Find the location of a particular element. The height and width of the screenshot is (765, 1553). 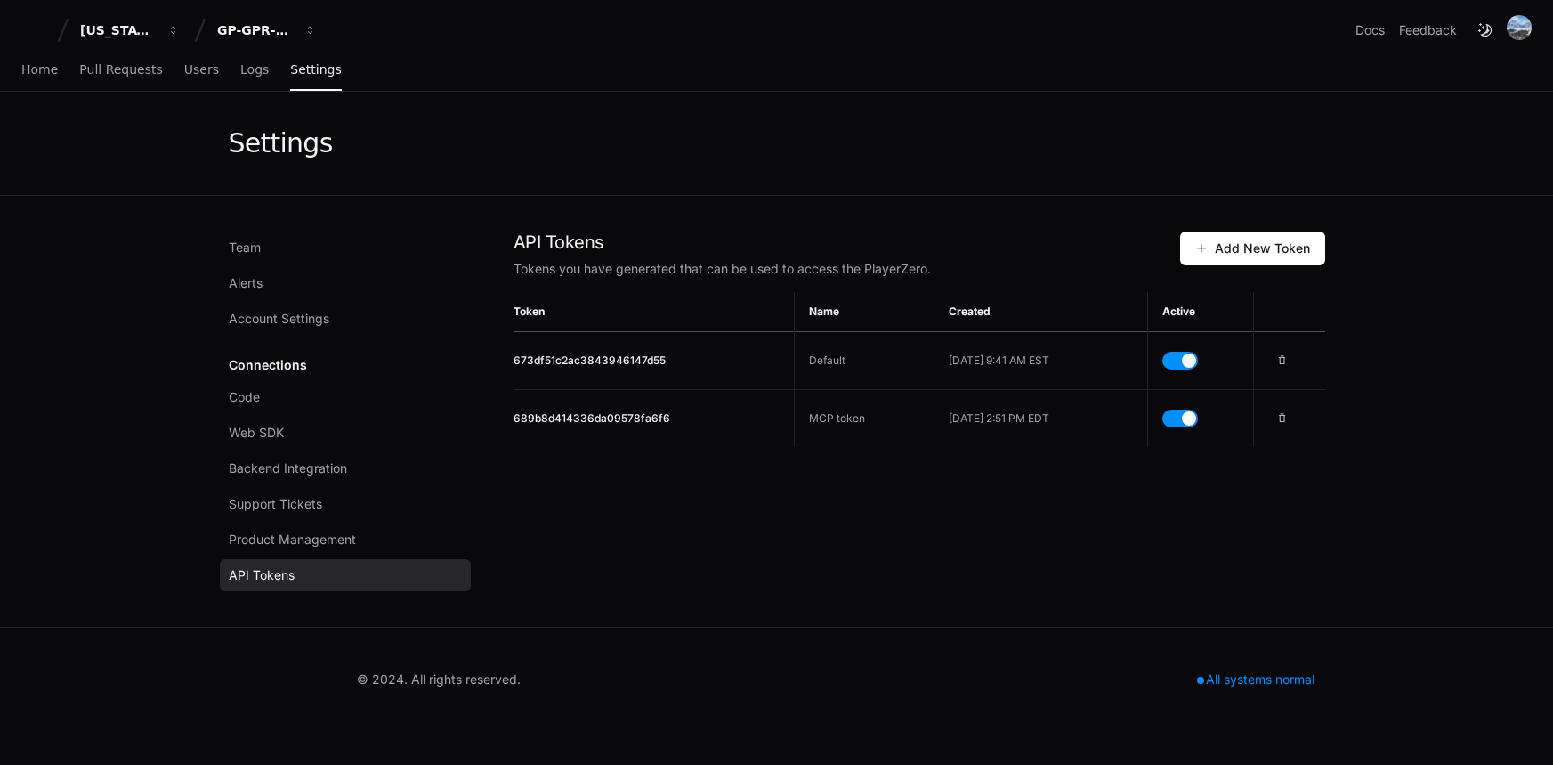

span: Alerts is located at coordinates (246, 283).